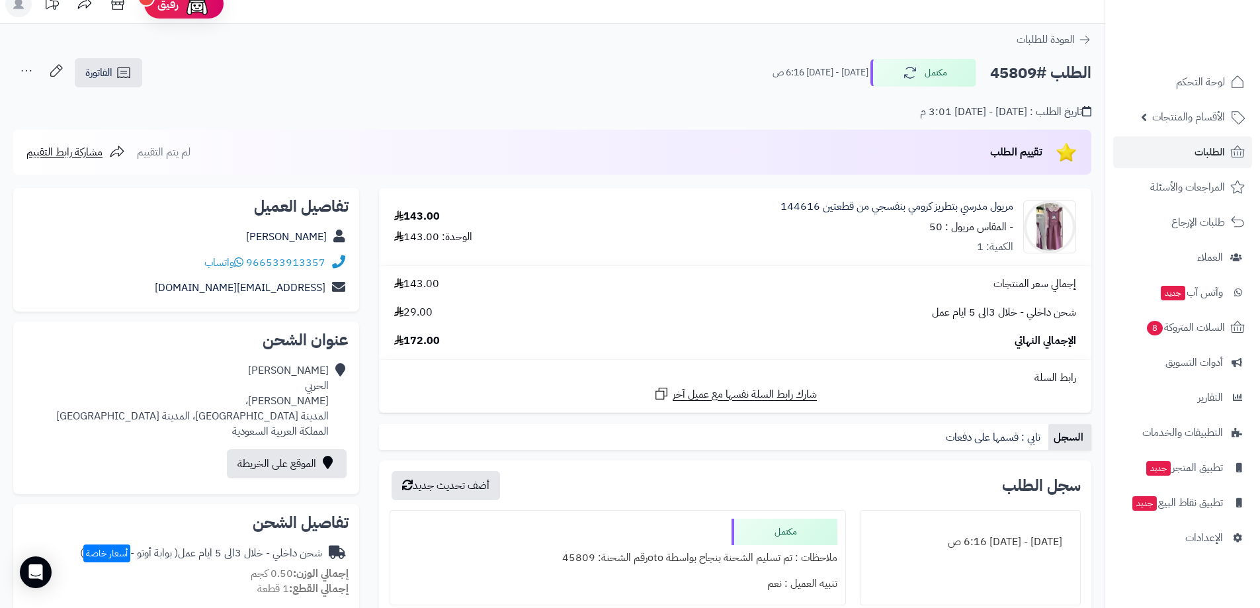 Image resolution: width=1260 pixels, height=608 pixels. Describe the element at coordinates (303, 589) in the screenshot. I see `small: 1 قطعة` at that location.